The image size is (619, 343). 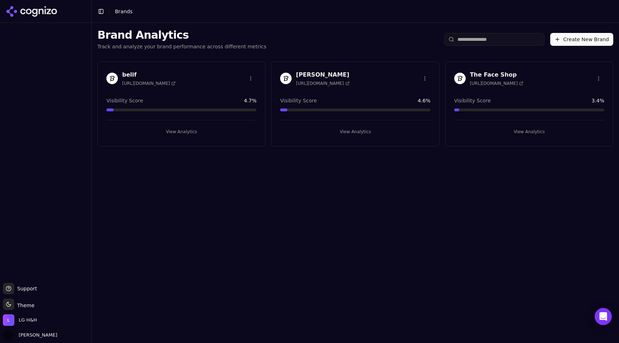 I want to click on img: LG H&H, so click(x=9, y=320).